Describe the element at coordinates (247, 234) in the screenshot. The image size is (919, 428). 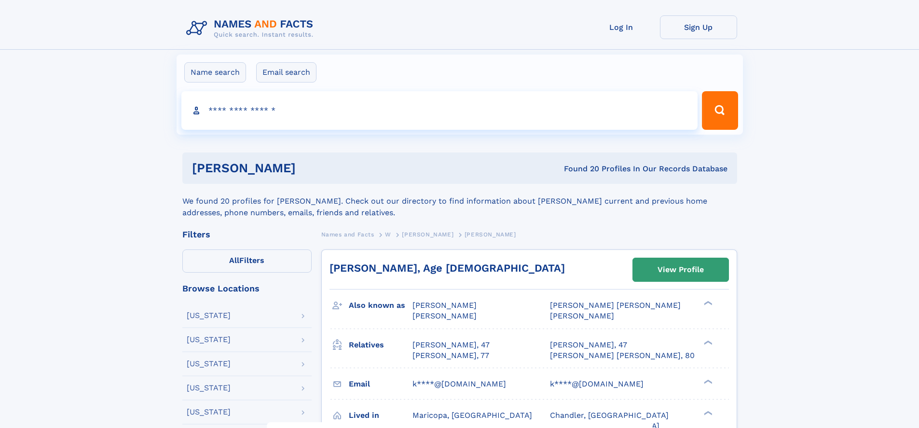
I see `div: Filters` at that location.